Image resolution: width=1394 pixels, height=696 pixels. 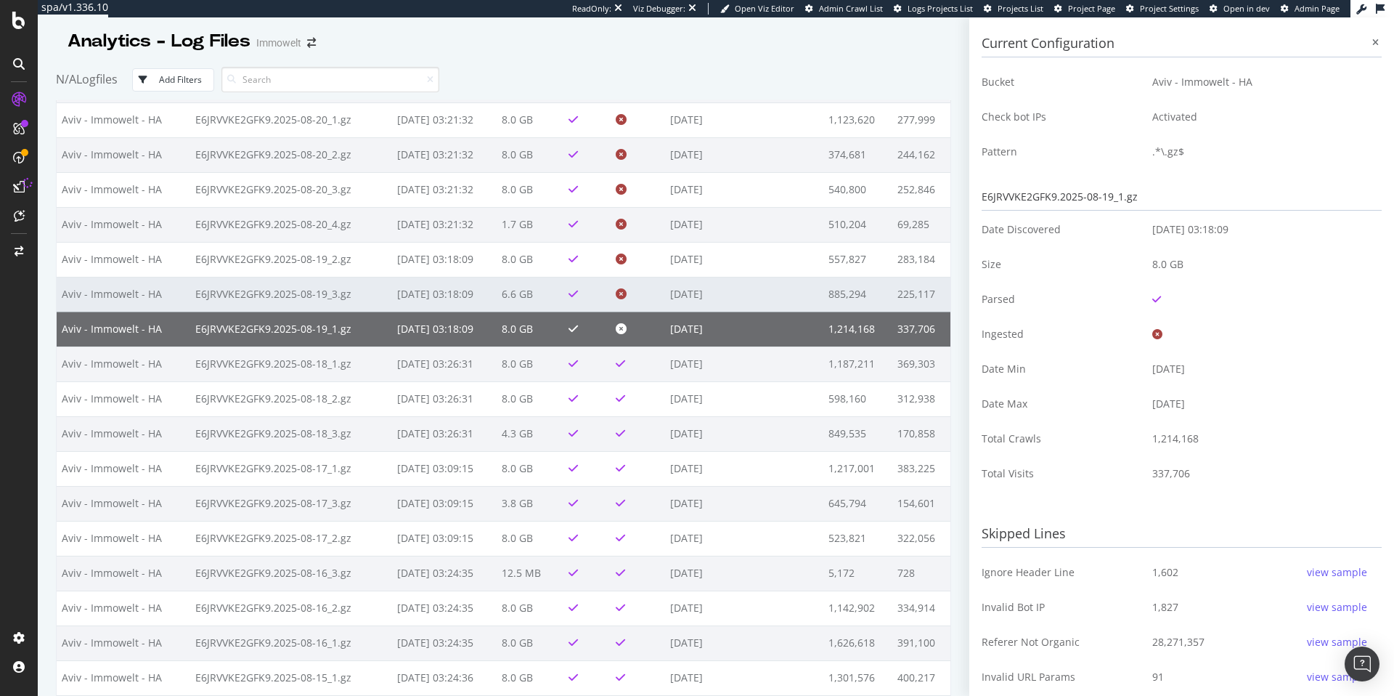 What do you see at coordinates (921, 224) in the screenshot?
I see `td: 69,285` at bounding box center [921, 224].